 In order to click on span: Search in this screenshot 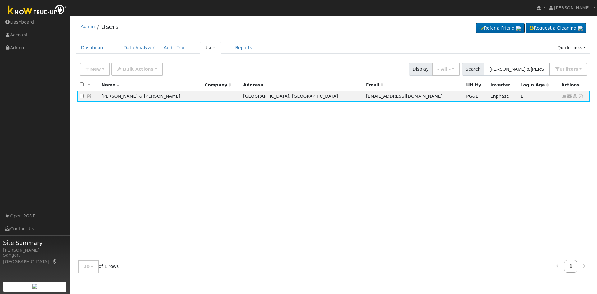, I will do `click(473, 69)`.